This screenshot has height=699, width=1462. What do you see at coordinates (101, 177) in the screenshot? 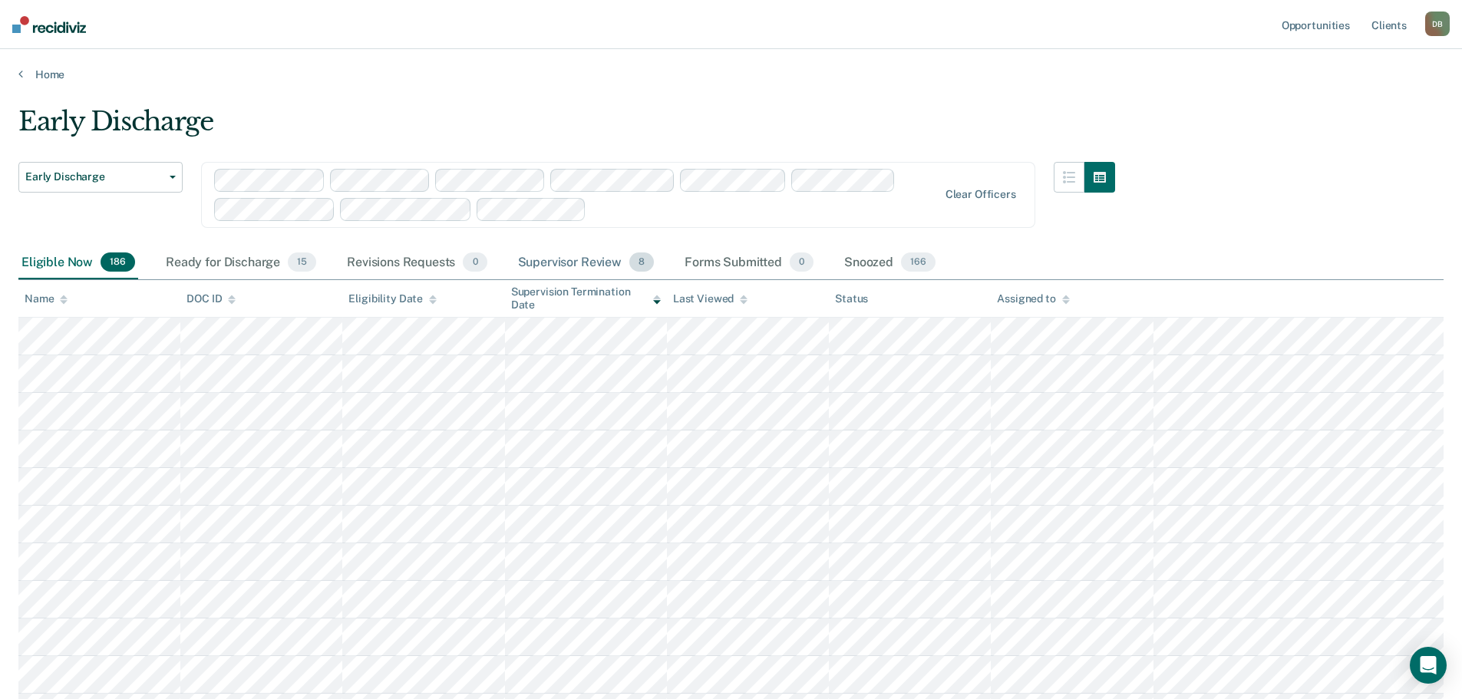
I see `button: Early Discharge` at bounding box center [101, 177].